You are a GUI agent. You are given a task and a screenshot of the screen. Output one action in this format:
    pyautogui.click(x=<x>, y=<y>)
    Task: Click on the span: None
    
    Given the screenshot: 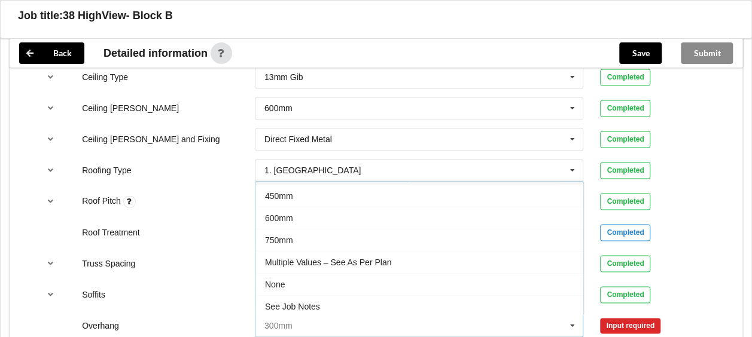 What is the action you would take?
    pyautogui.click(x=274, y=285)
    